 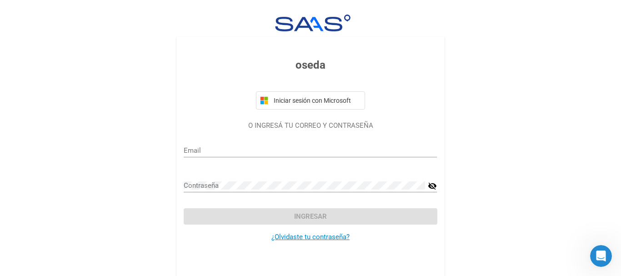 What do you see at coordinates (311, 237) in the screenshot?
I see `a: ¿Olvidaste tu contraseña?` at bounding box center [311, 237].